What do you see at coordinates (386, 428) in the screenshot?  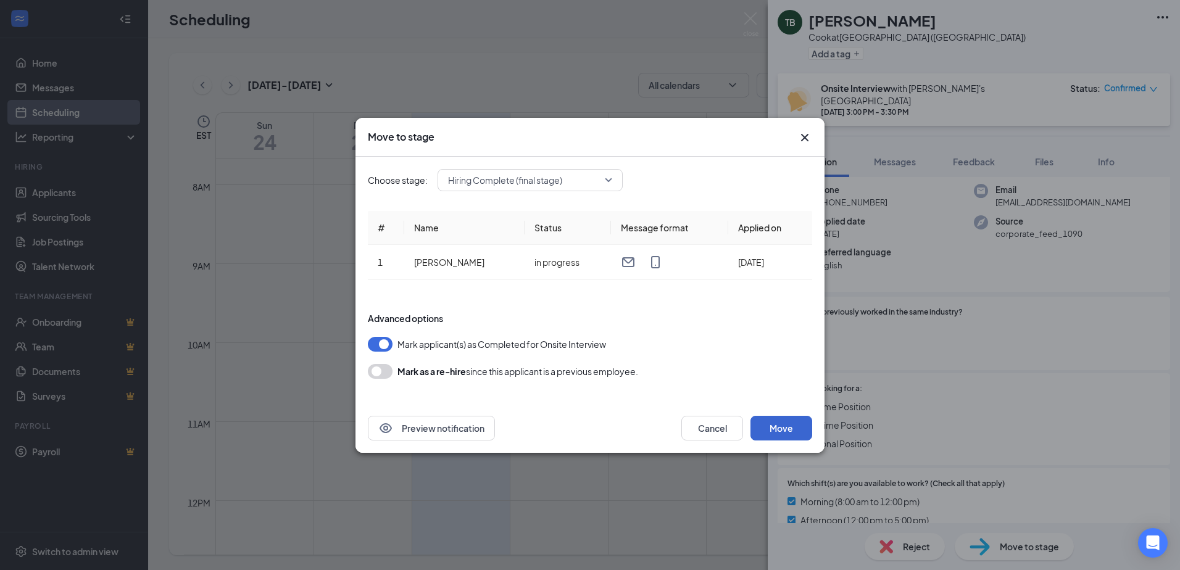 I see `svg: Eye` at bounding box center [386, 428].